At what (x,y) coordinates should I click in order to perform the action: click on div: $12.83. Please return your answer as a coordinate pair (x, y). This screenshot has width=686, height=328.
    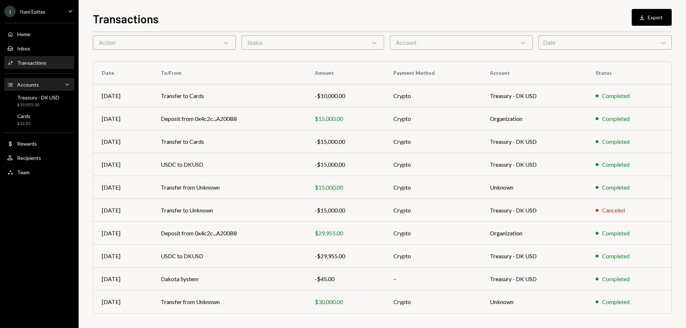
    Looking at the image, I should click on (24, 123).